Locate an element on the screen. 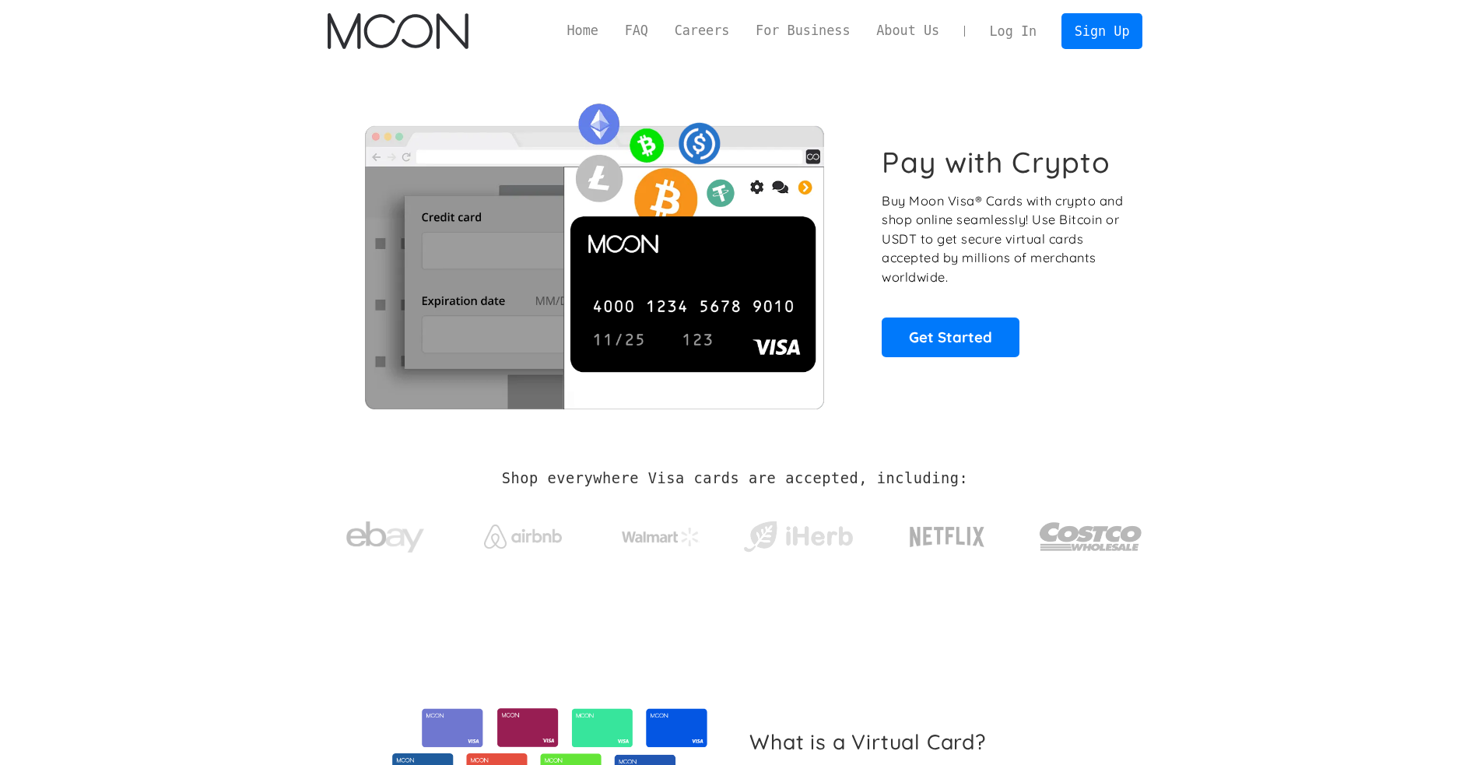  a: Sign Up is located at coordinates (1102, 30).